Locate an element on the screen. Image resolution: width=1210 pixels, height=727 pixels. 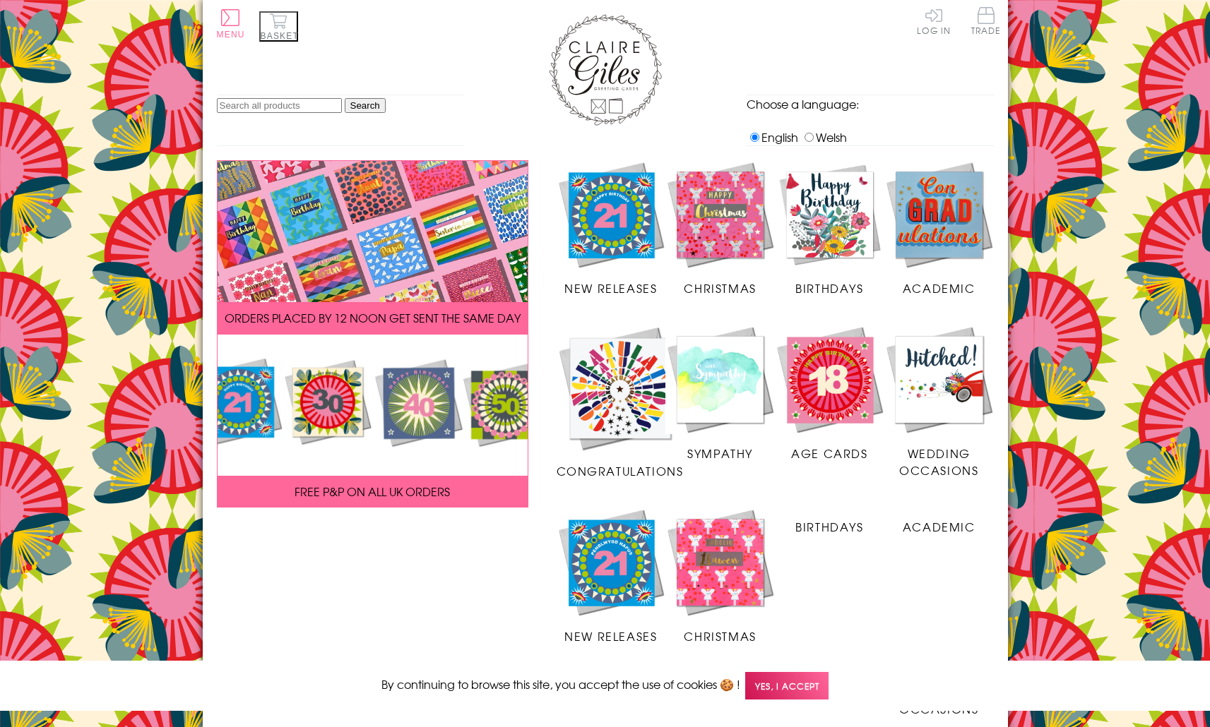
span: Yes, I accept is located at coordinates (787, 686).